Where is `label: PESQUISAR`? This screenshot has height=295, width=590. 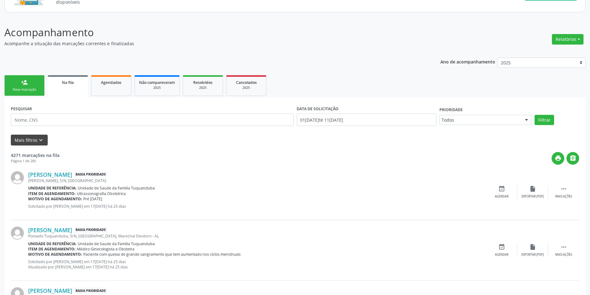
label: PESQUISAR is located at coordinates (21, 109).